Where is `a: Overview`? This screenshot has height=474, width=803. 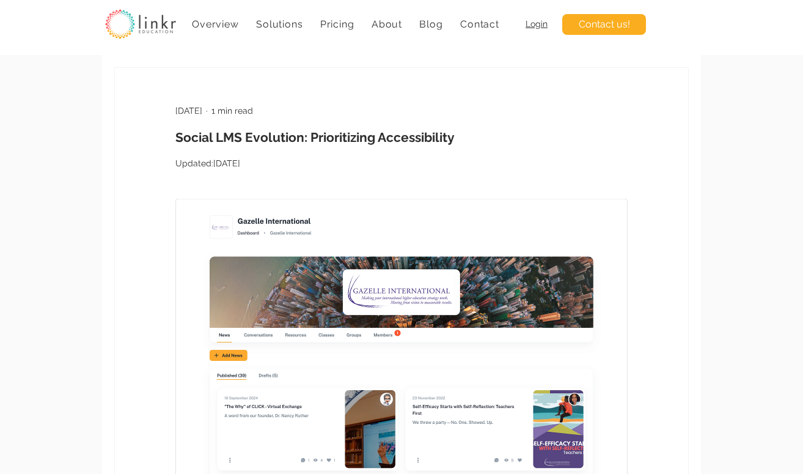
a: Overview is located at coordinates (215, 24).